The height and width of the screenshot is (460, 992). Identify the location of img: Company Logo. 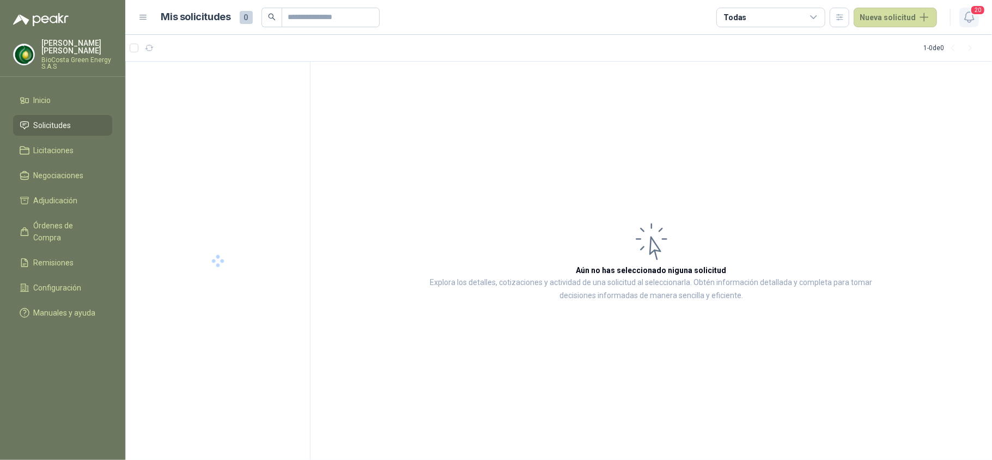
(24, 54).